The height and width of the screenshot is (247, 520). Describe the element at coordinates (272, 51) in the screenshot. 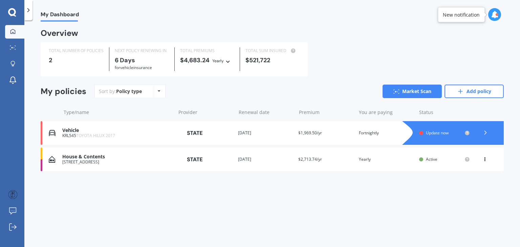

I see `div: TOTAL SUM INSURED` at that location.